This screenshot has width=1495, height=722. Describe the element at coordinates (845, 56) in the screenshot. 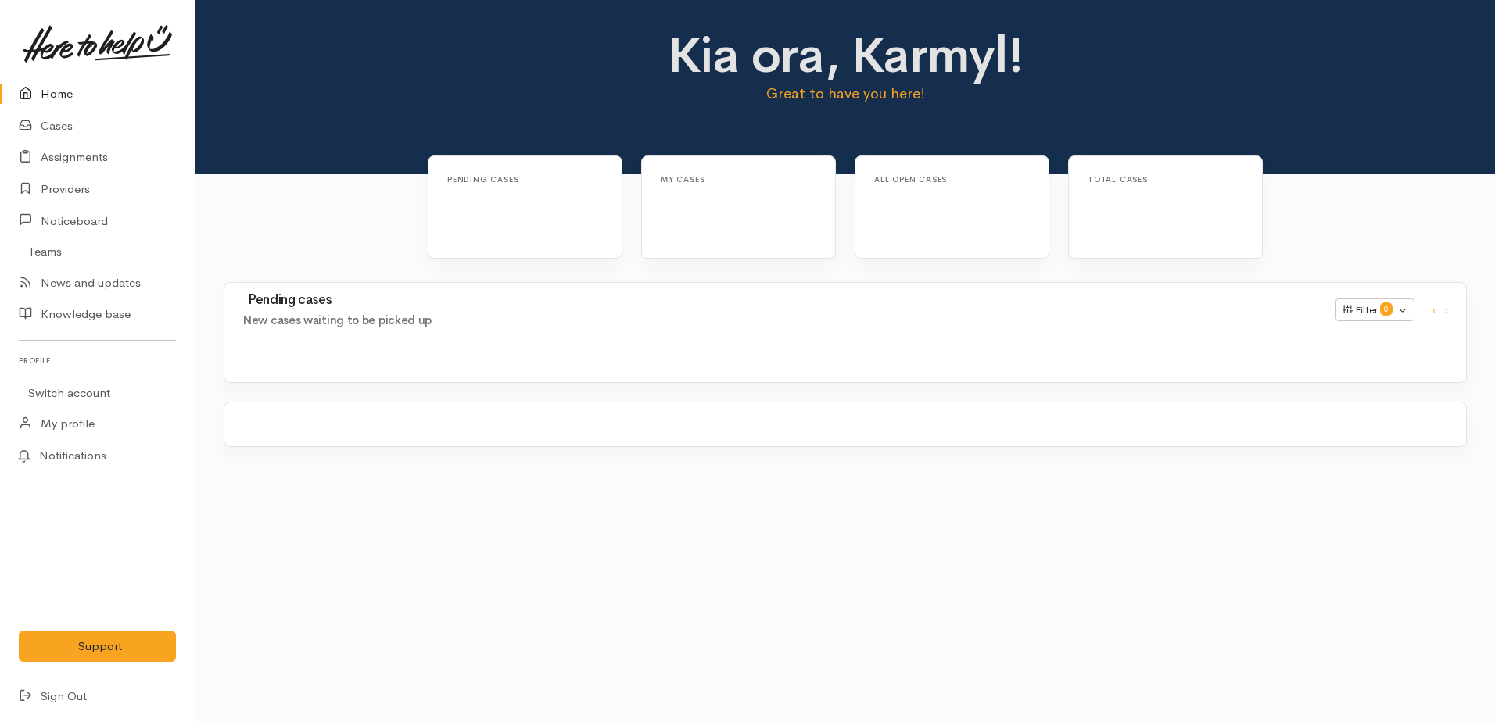

I see `h1: Kia ora, Karmyl!` at that location.